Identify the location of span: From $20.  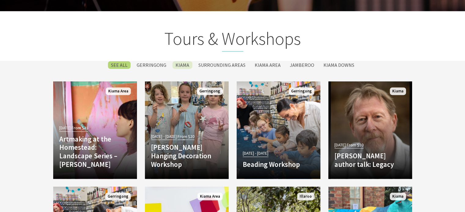
(186, 137).